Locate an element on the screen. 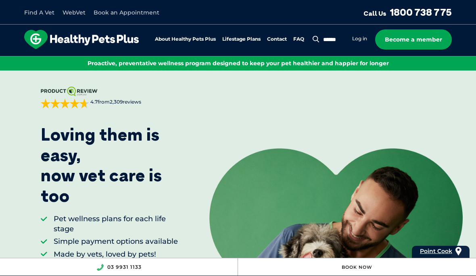 The image size is (476, 276). a: 03 9931 1133 is located at coordinates (124, 267).